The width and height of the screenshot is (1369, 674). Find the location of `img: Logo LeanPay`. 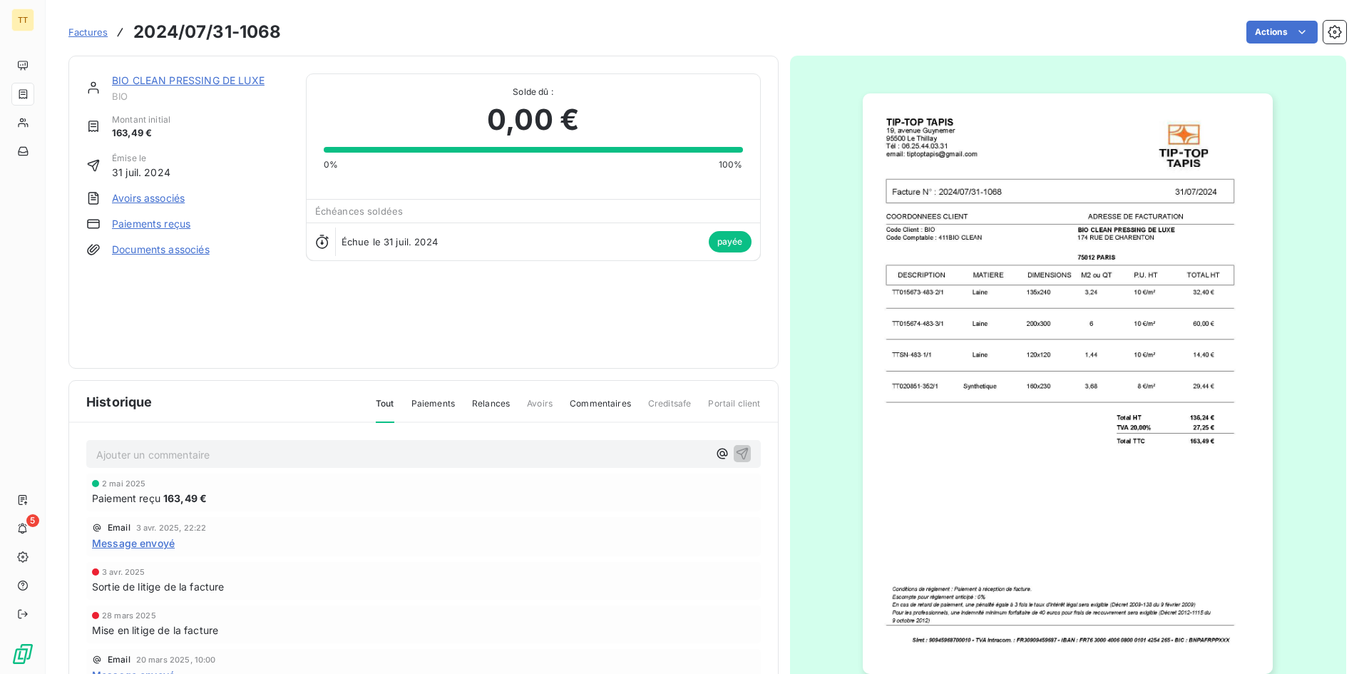

img: Logo LeanPay is located at coordinates (23, 654).